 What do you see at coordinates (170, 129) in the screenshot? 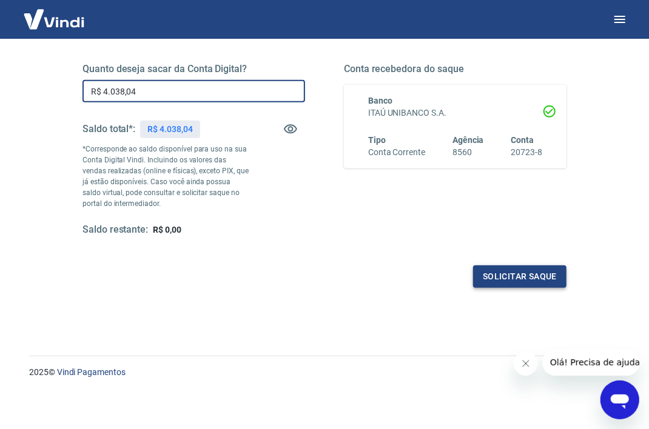
I see `p: R$ 4.038,04` at bounding box center [170, 129].